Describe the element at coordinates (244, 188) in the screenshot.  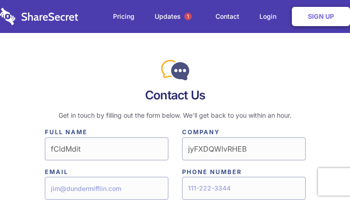
I see `input: 111-222-3344` at that location.